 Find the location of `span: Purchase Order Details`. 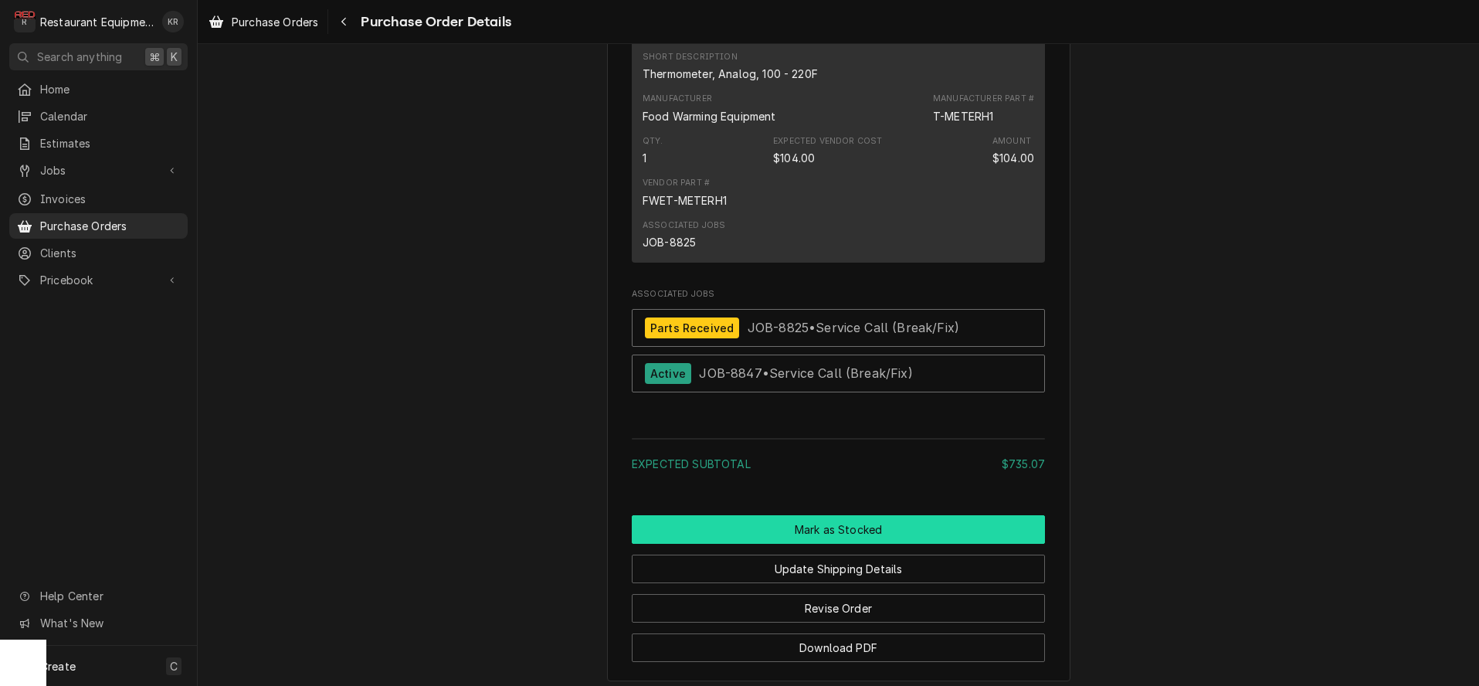

span: Purchase Order Details is located at coordinates (433, 22).